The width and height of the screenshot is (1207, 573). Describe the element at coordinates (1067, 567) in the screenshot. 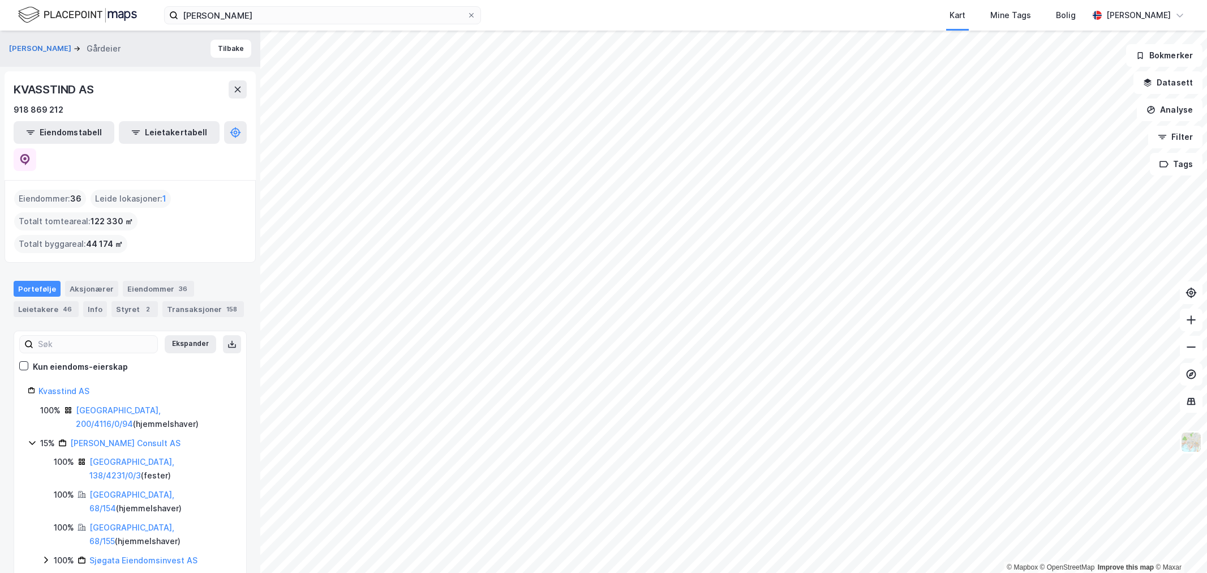

I see `a: OpenStreetMap` at that location.